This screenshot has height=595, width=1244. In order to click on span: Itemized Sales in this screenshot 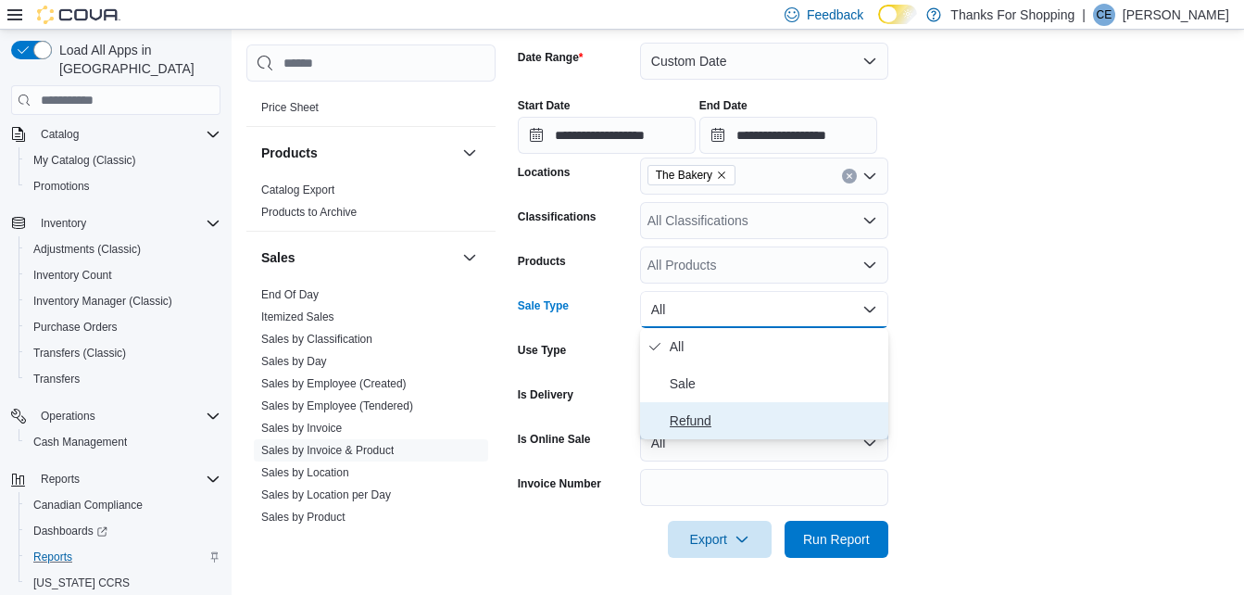, I will do `click(297, 317)`.